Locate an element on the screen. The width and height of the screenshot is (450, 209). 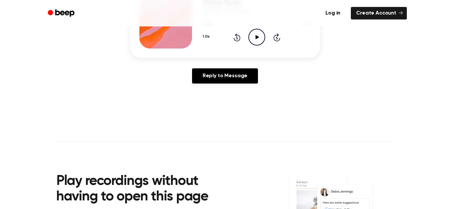
a: Reply to Message is located at coordinates (225, 76).